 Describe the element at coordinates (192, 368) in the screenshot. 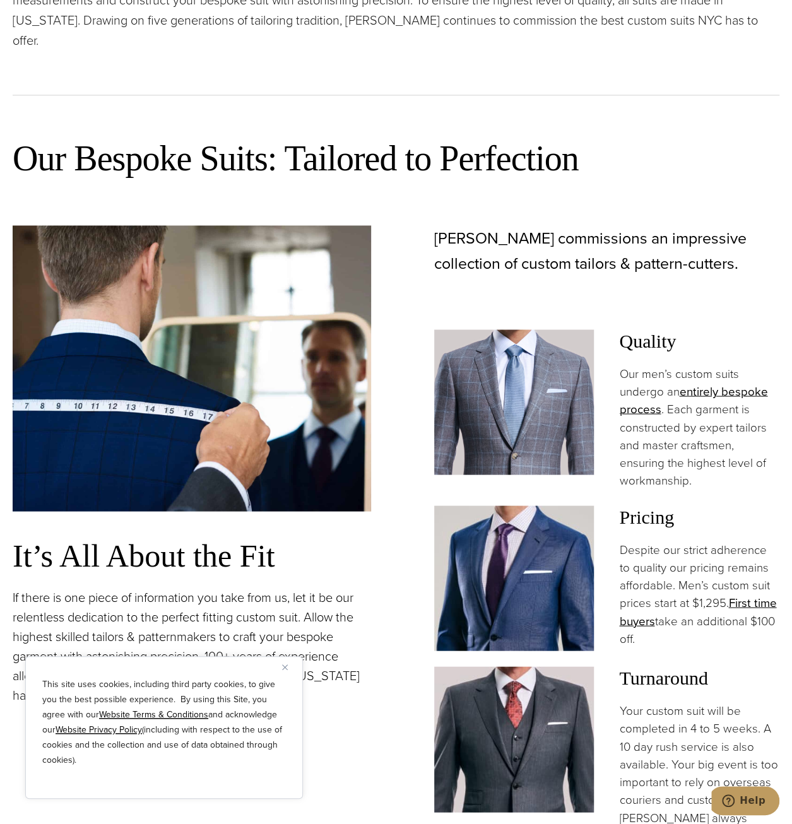

I see `img: Bespoke tailor measuring the shoulder of client wearing a blue bespoke suit.` at that location.